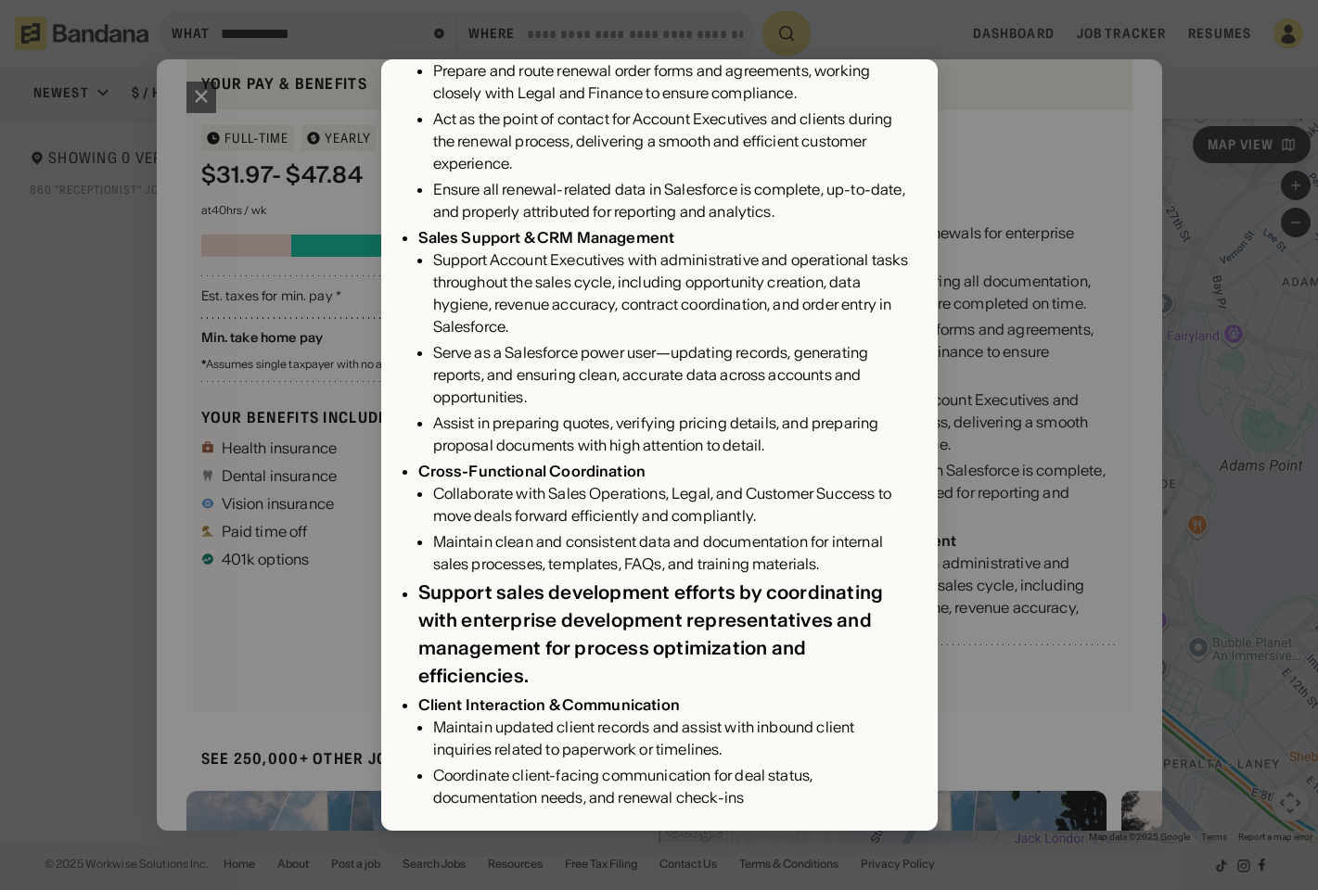  I want to click on div: Coordinate client-facing communication for deal status, documentation needs, and renewal check-ins, so click(674, 786).